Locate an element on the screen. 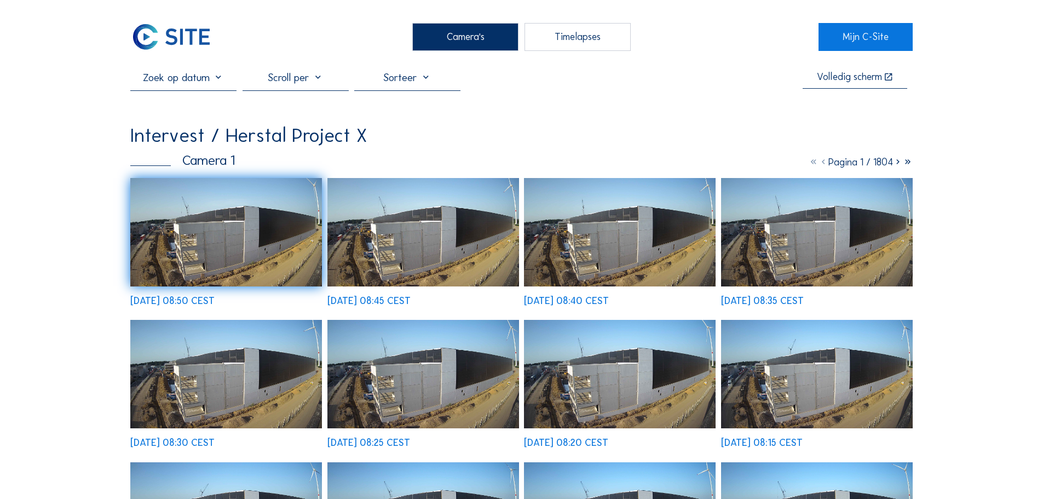 This screenshot has height=499, width=1043. input: Zoek op datum 󰅀 is located at coordinates (183, 77).